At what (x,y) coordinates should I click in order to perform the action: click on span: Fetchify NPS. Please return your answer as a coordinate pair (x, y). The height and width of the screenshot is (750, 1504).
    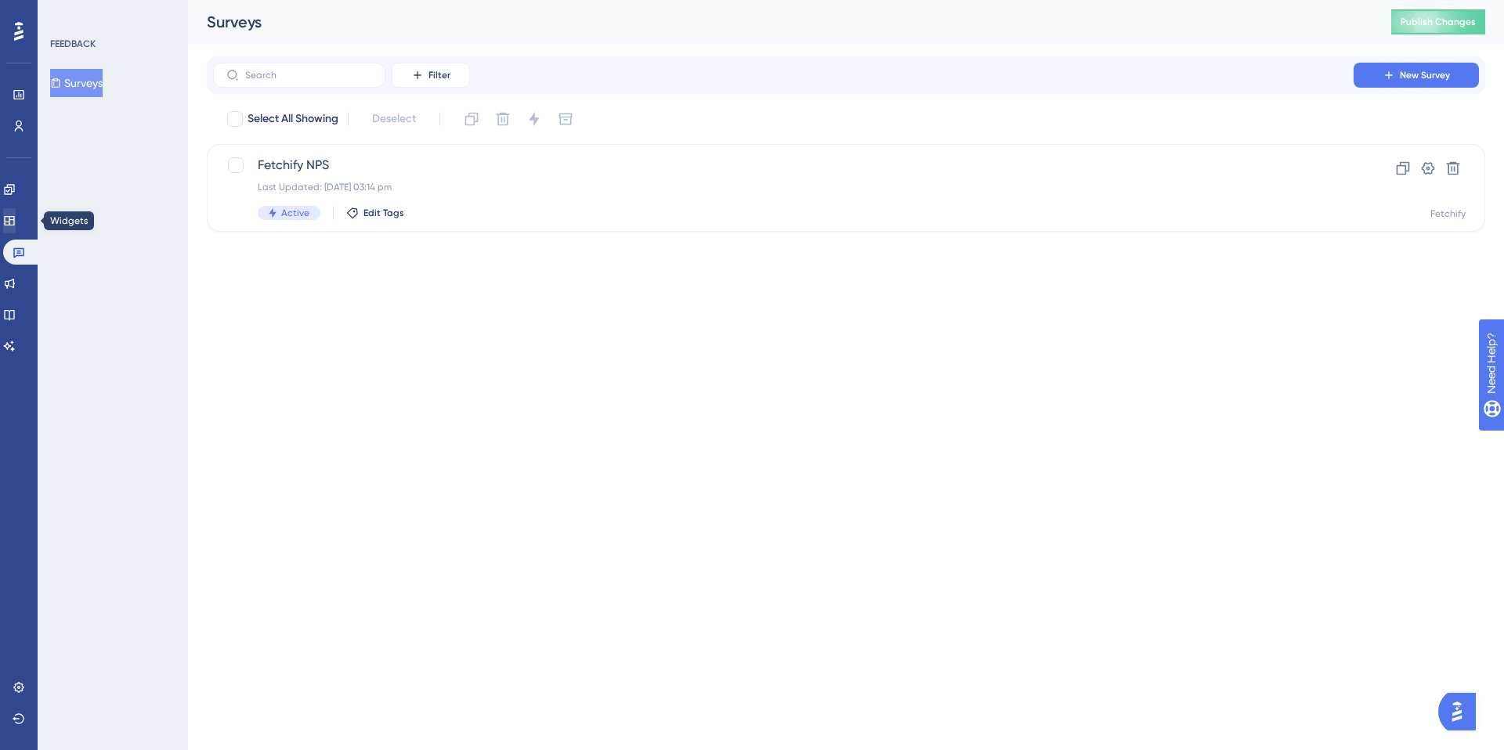
    Looking at the image, I should click on (783, 165).